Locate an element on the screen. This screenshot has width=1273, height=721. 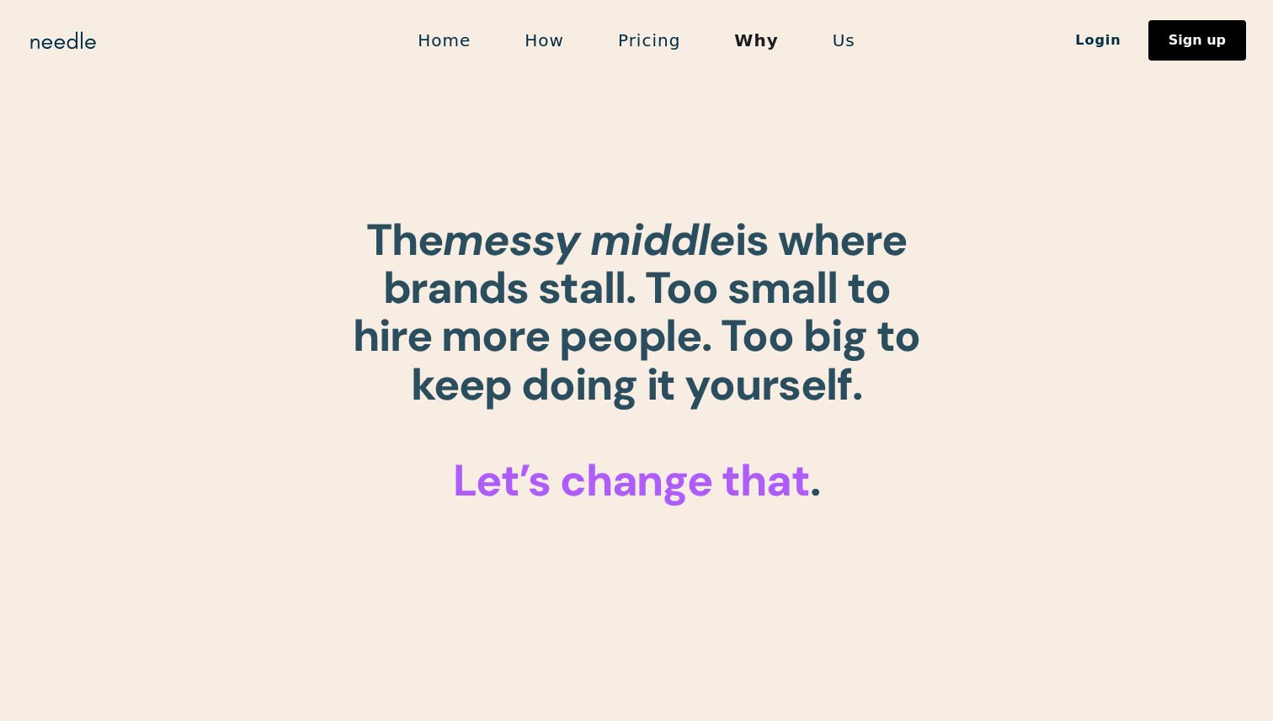
strong: The is where brands stall. Too small to hire more people. Too big to keep doing it yourself is located at coordinates (636, 312).